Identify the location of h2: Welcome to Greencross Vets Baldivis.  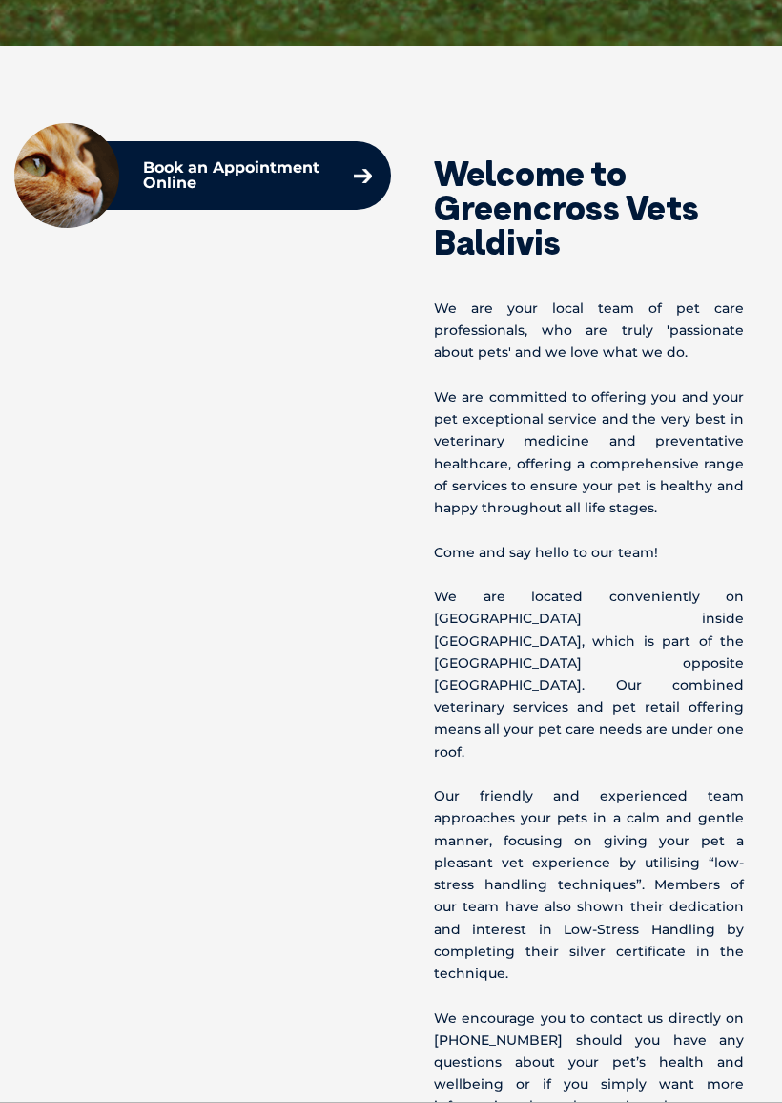
(589, 208).